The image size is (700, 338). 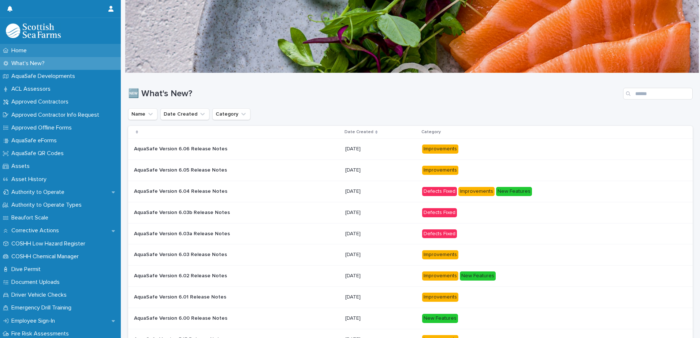 I want to click on p: ACL Assessors, so click(x=32, y=89).